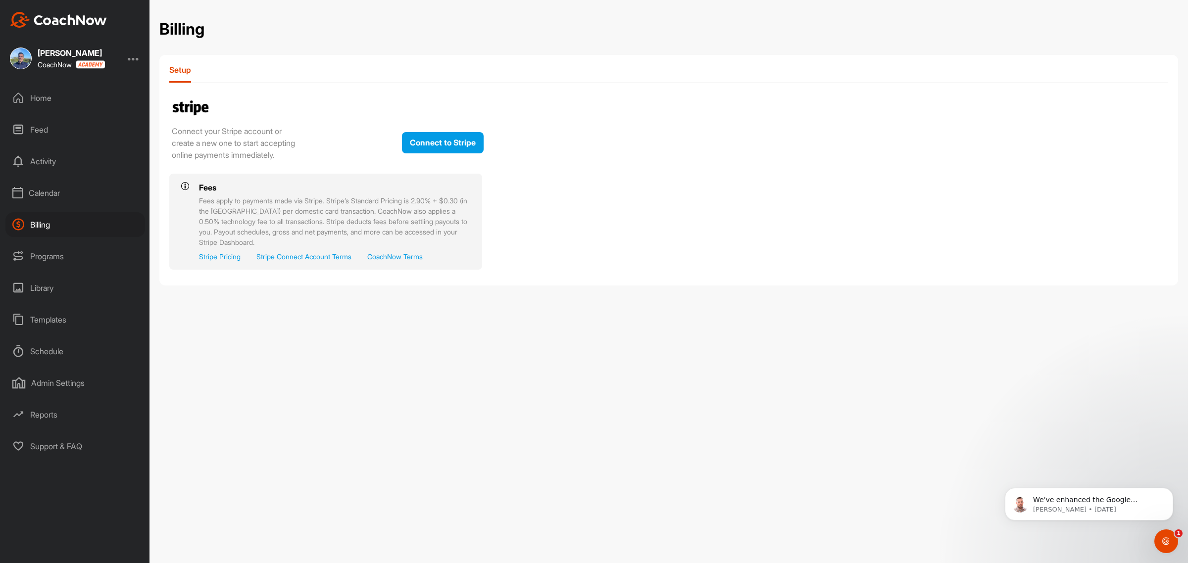  I want to click on div: CoachNow, so click(71, 64).